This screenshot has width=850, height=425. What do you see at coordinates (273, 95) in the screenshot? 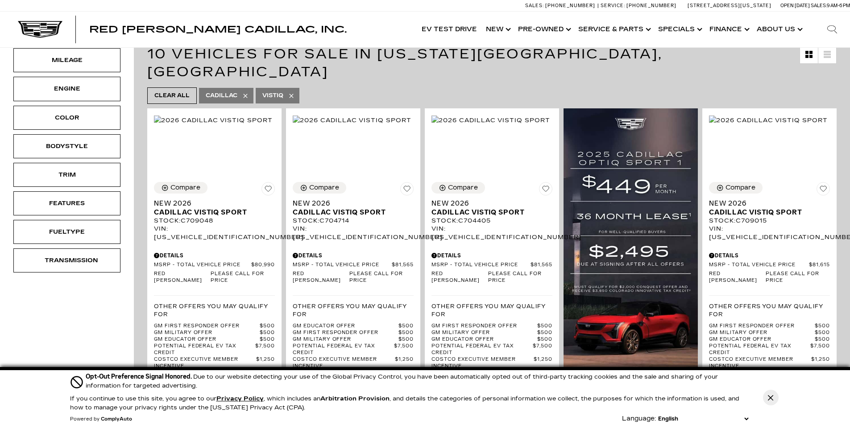
I see `span: VISTIQ` at bounding box center [273, 95].